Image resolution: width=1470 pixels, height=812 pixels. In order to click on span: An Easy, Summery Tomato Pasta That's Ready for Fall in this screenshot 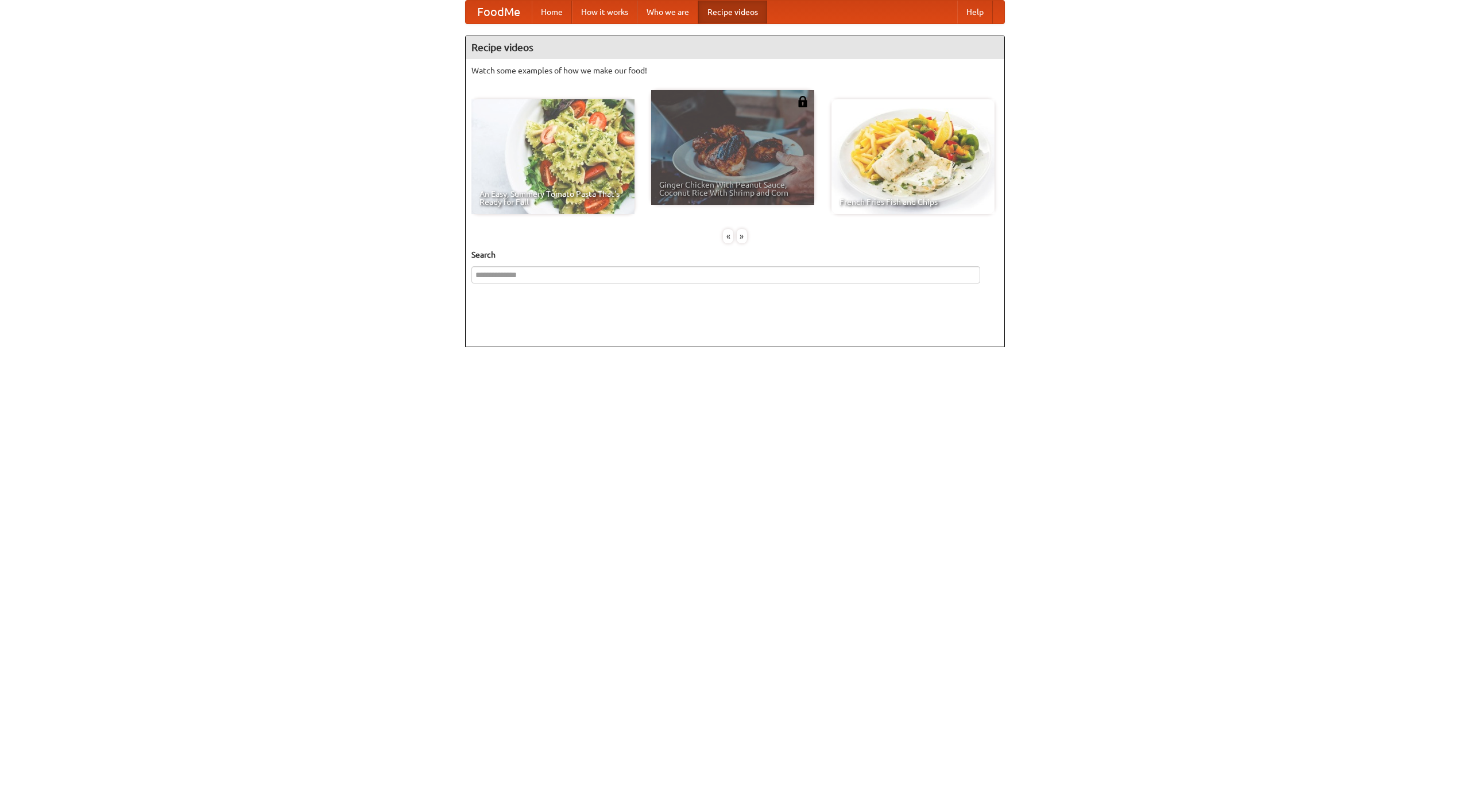, I will do `click(553, 198)`.